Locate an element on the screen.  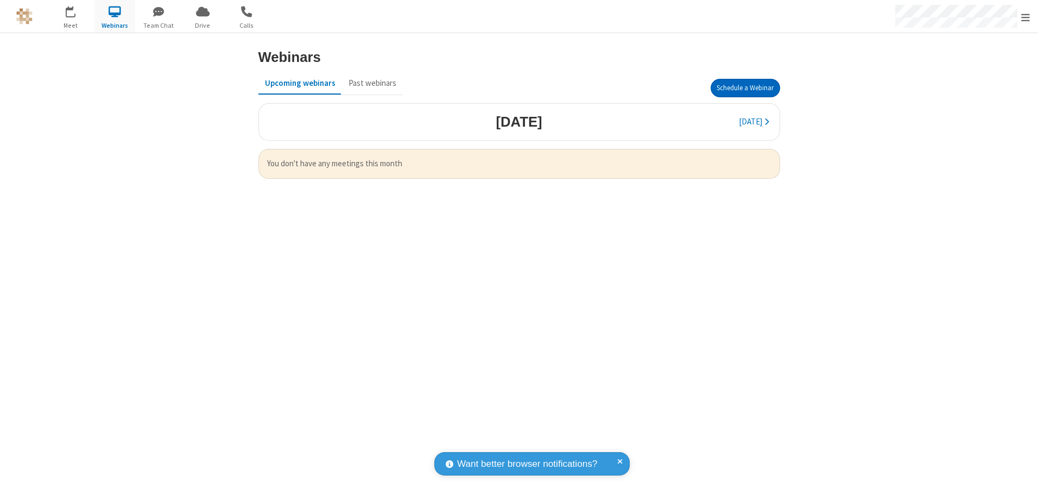
span: Calls is located at coordinates (246, 26).